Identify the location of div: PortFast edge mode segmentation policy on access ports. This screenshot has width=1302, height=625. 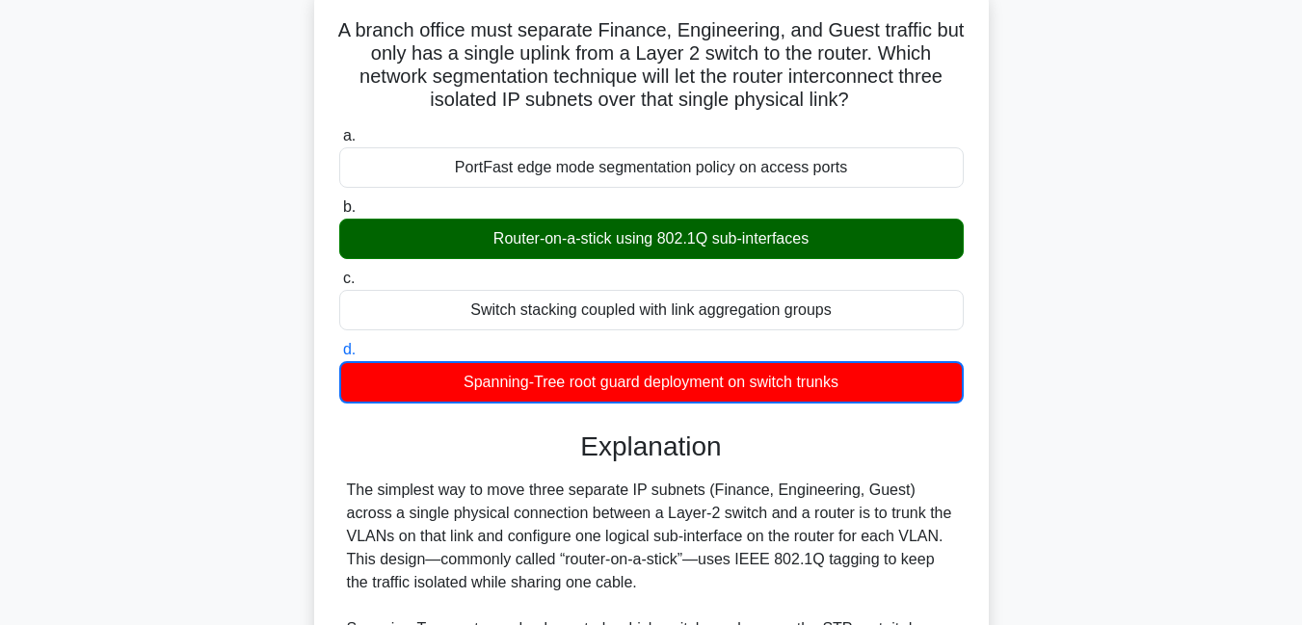
(652, 168).